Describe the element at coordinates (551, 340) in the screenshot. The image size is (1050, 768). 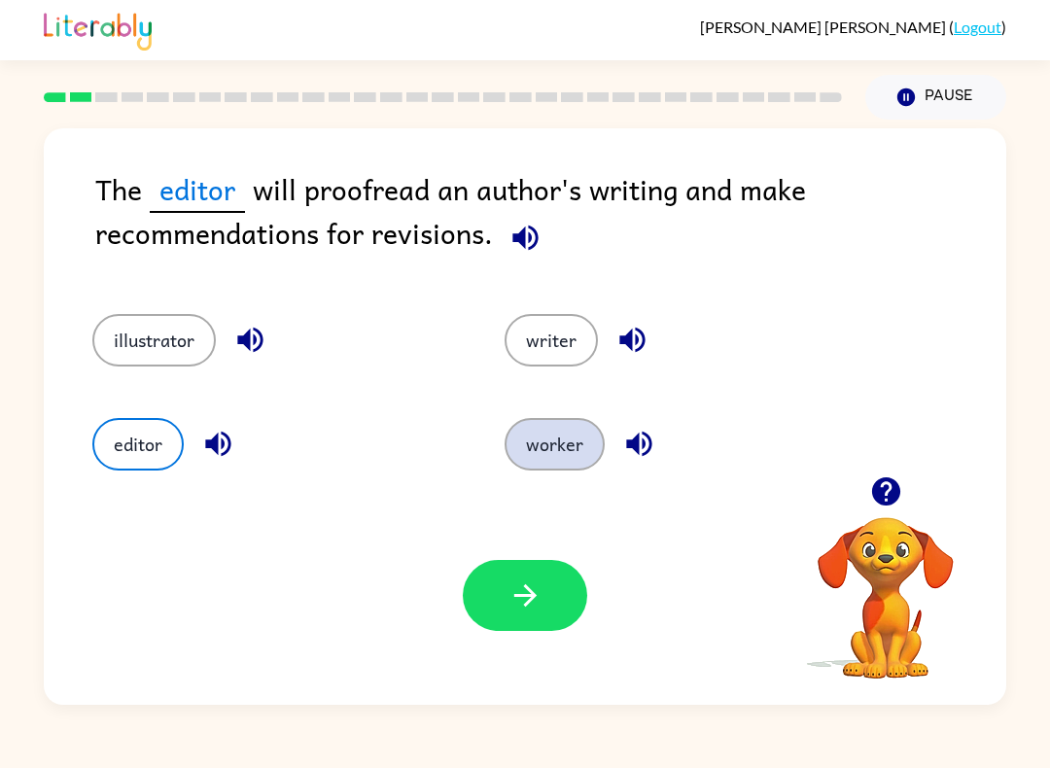
I see `button: writer` at that location.